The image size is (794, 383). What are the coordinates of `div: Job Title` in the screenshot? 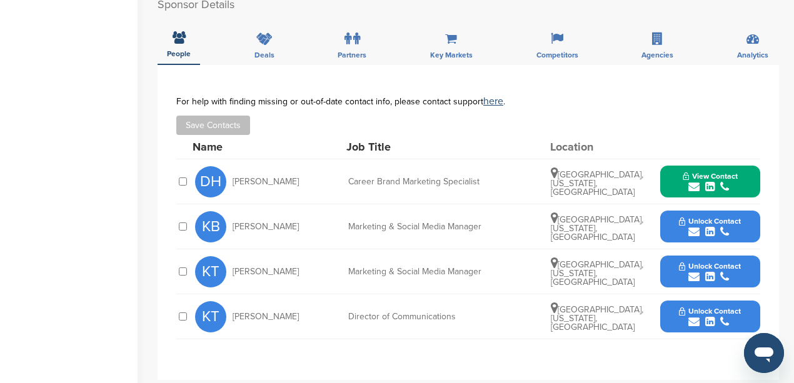 It's located at (440, 147).